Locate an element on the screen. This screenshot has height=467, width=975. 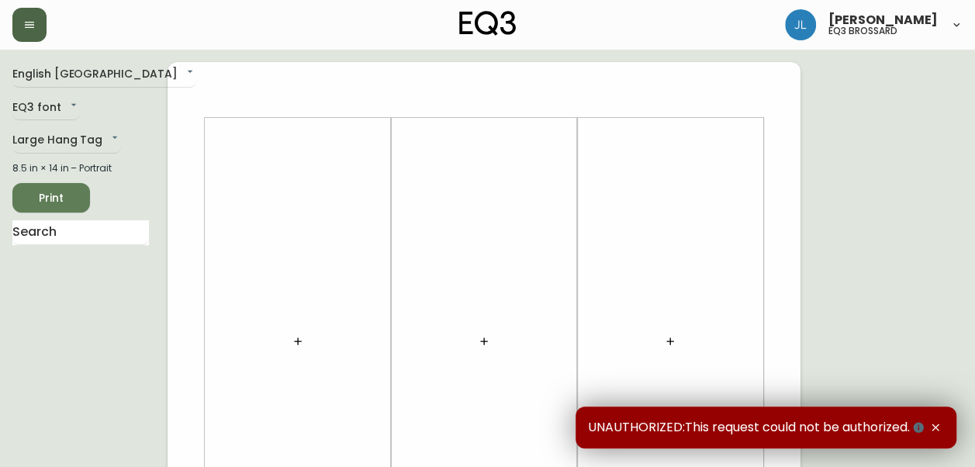
img: 4c684eb21b92554db63a26dcce857022 is located at coordinates (800, 25).